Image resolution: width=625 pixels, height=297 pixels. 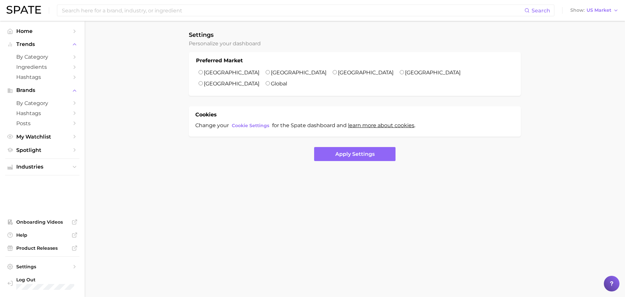 What do you see at coordinates (577, 10) in the screenshot?
I see `span: Show` at bounding box center [577, 10].